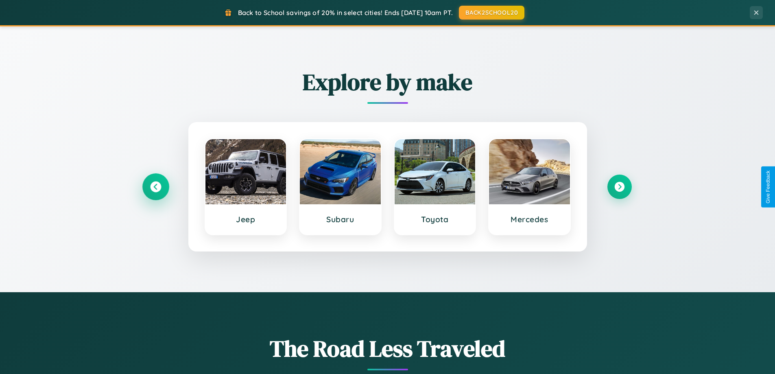 This screenshot has height=374, width=775. Describe the element at coordinates (768, 187) in the screenshot. I see `div: Give Feedback` at that location.